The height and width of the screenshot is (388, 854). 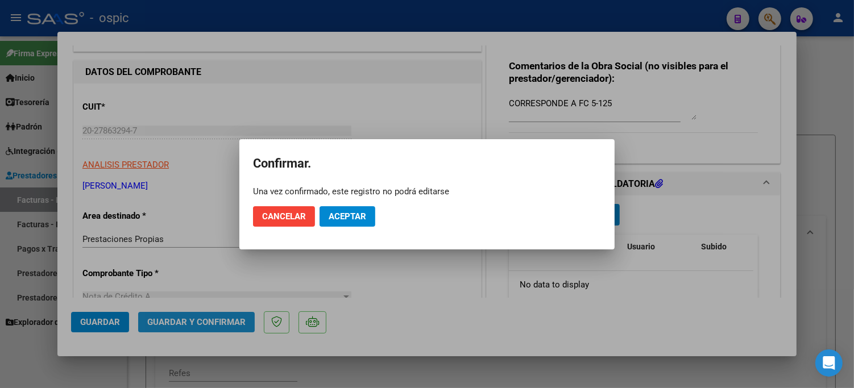 What do you see at coordinates (347, 217) in the screenshot?
I see `button: Aceptar` at bounding box center [347, 217].